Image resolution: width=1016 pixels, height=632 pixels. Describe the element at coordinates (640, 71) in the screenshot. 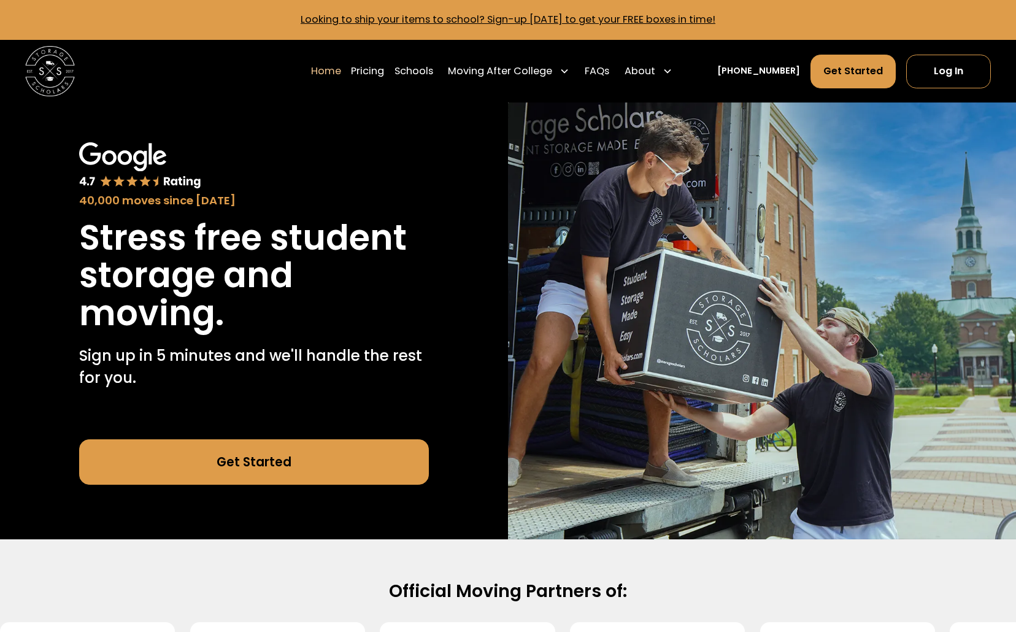

I see `div: About` at that location.